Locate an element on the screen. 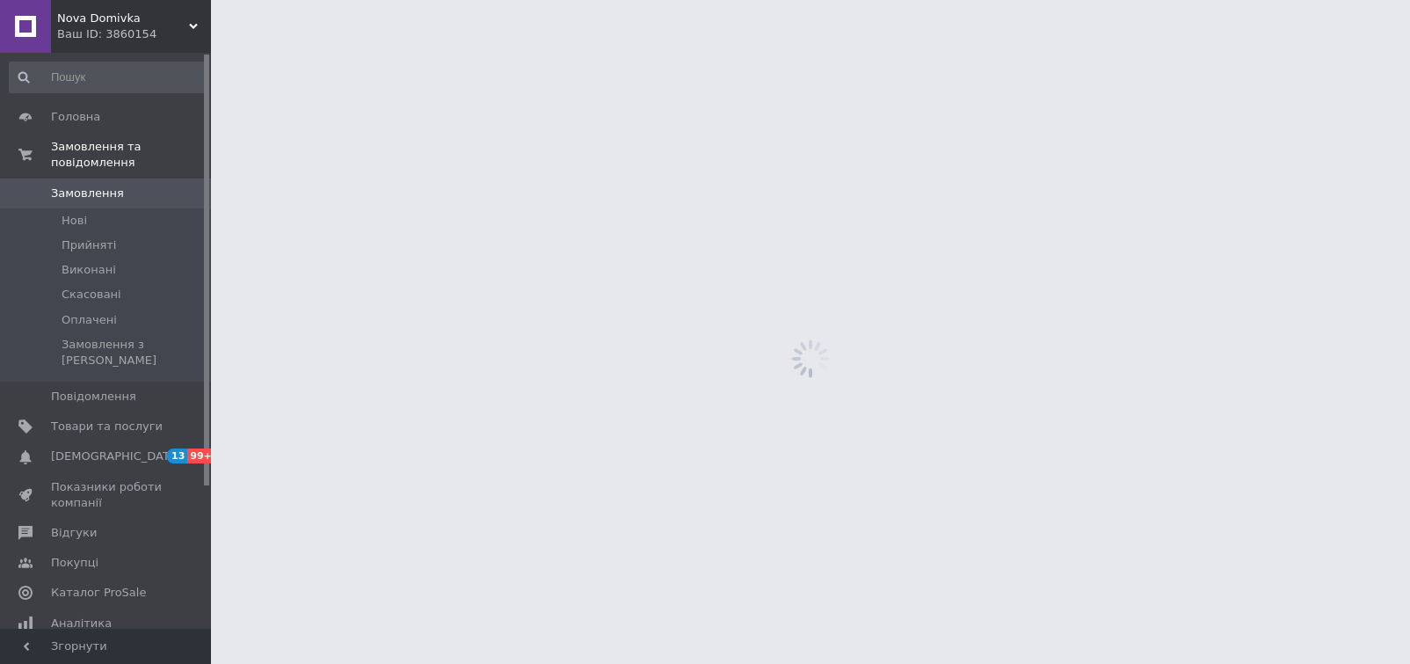 The height and width of the screenshot is (664, 1410). span: Прийняті is located at coordinates (89, 245).